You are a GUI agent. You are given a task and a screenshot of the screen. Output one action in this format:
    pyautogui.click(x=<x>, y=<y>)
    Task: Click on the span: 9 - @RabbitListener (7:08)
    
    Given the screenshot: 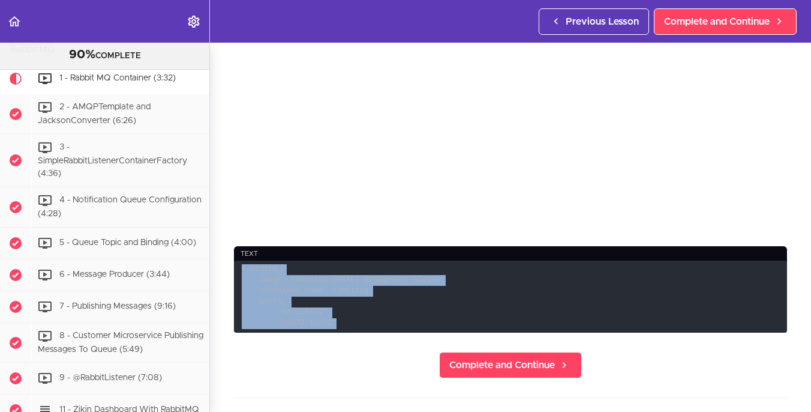 What is the action you would take?
    pyautogui.click(x=110, y=378)
    